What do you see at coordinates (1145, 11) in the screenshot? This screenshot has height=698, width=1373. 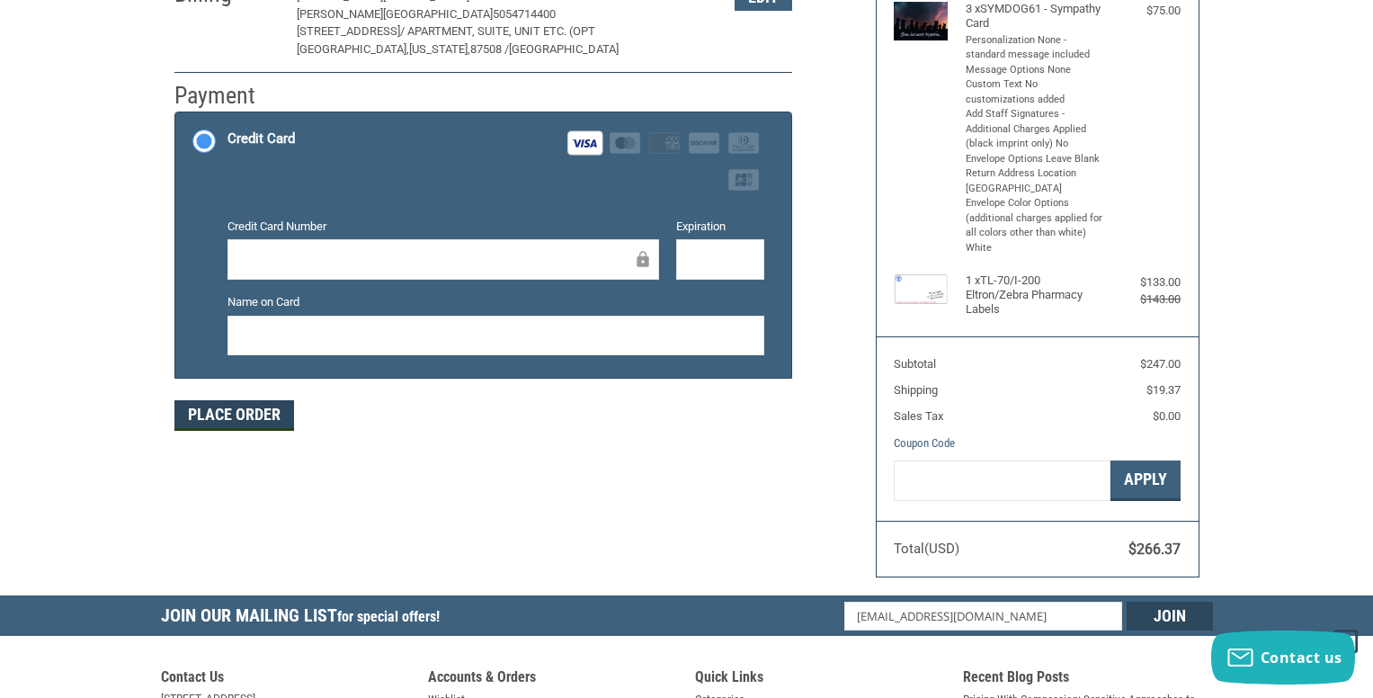 I see `div: $75.00` at bounding box center [1145, 11].